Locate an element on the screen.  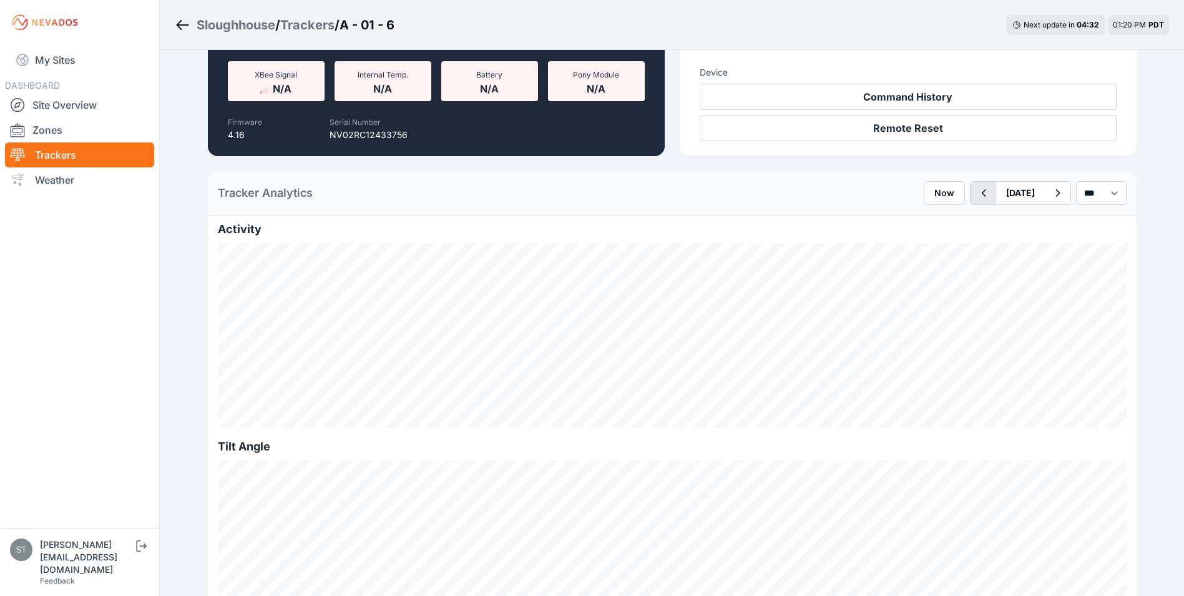
span: 01:20 PM is located at coordinates (1129, 24).